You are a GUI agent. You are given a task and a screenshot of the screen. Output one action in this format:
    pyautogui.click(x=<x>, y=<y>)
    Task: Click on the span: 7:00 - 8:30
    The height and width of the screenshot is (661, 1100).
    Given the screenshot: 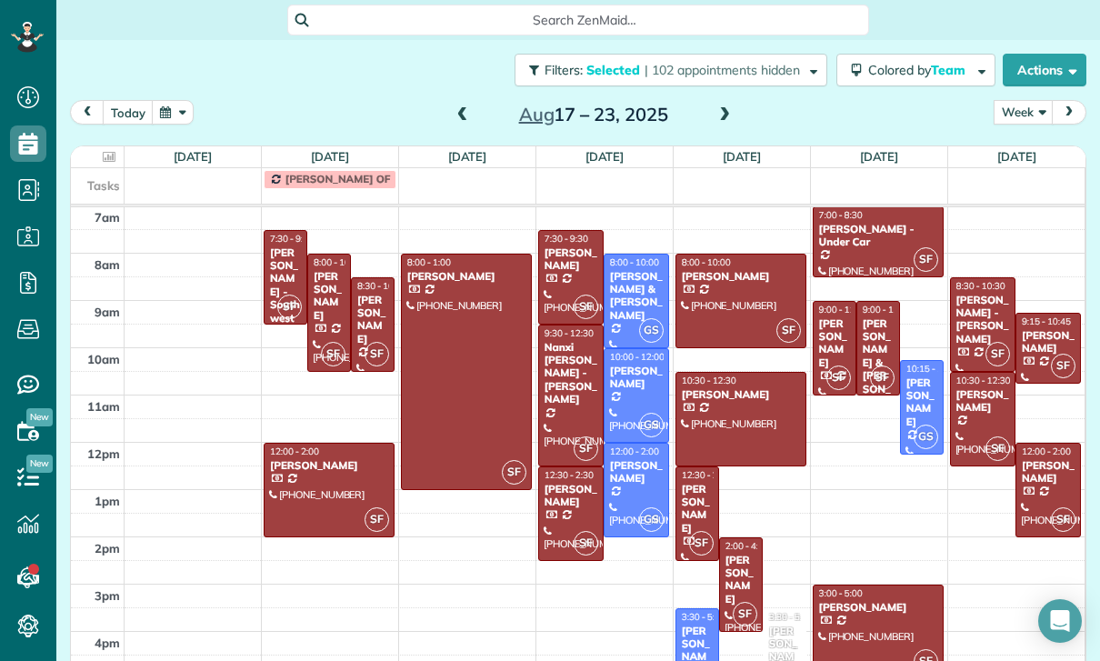 What is the action you would take?
    pyautogui.click(x=841, y=215)
    